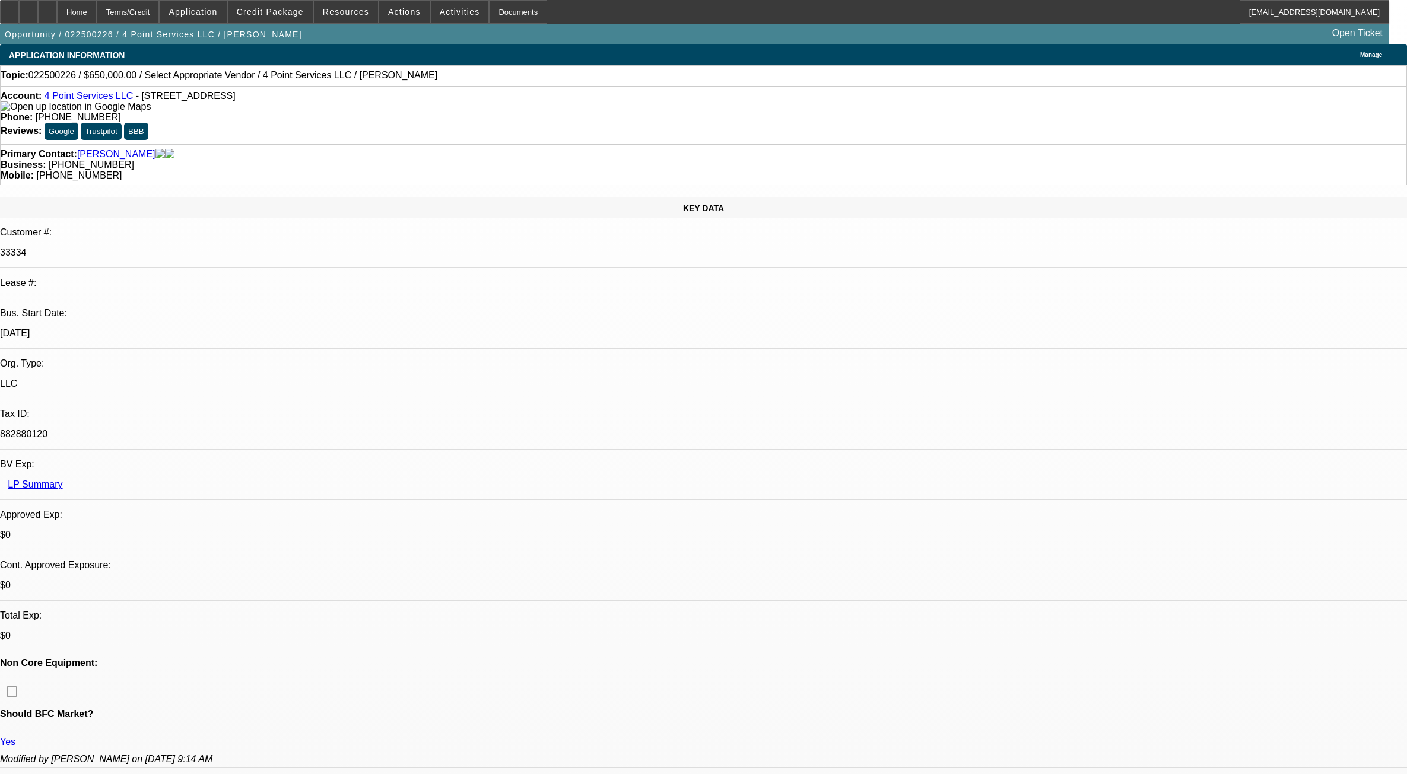  What do you see at coordinates (136, 131) in the screenshot?
I see `button: BBB` at bounding box center [136, 131].